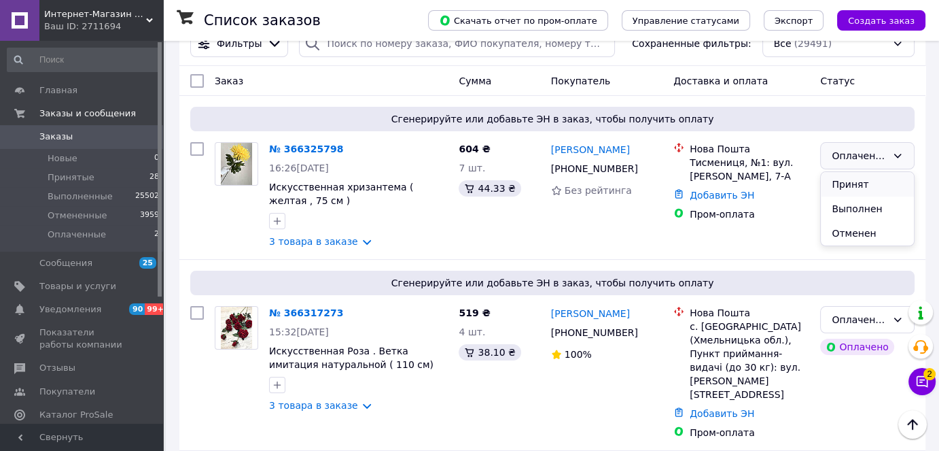  What do you see at coordinates (875, 20) in the screenshot?
I see `a: Создать заказ` at bounding box center [875, 20].